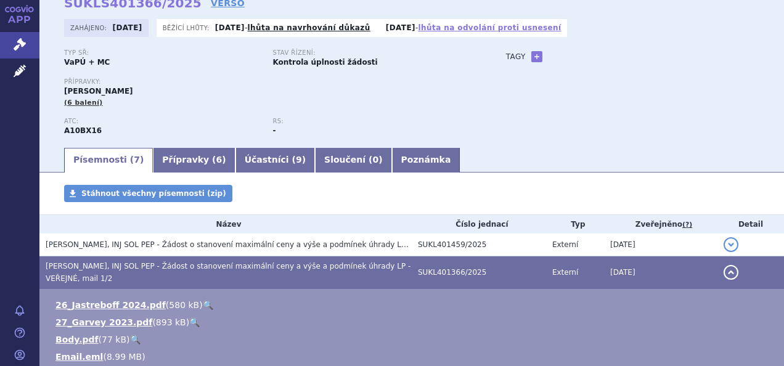 The width and height of the screenshot is (784, 366). What do you see at coordinates (162, 121) in the screenshot?
I see `p: ATC:` at bounding box center [162, 121].